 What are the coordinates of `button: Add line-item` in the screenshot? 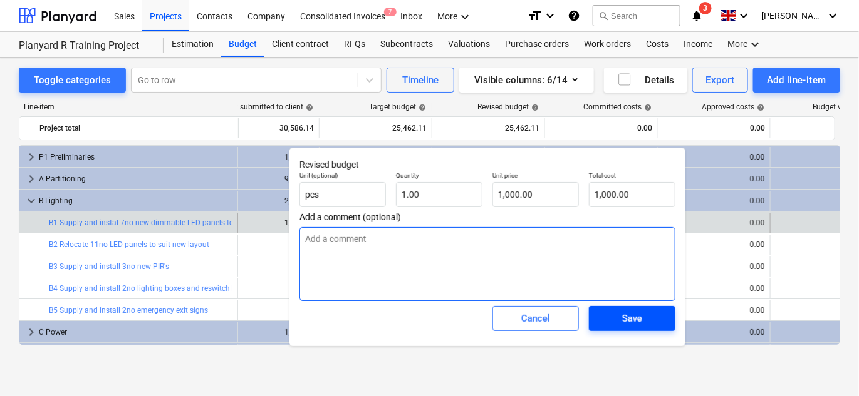 It's located at (796, 80).